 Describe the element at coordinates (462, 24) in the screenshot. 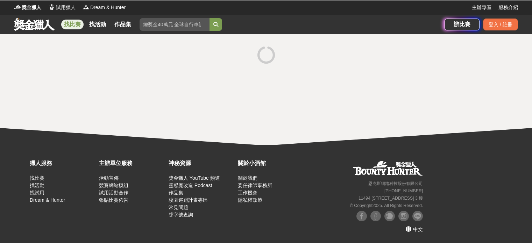

I see `a: 辦比賽` at that location.